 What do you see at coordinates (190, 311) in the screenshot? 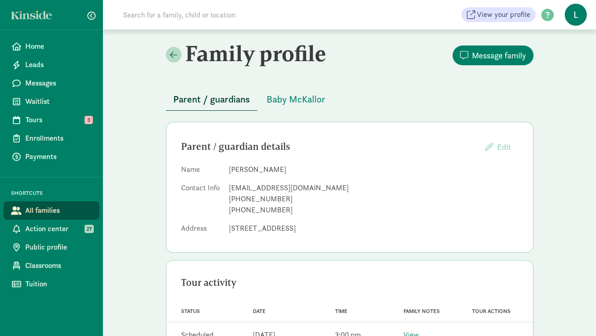
I see `span: Status` at bounding box center [190, 311].